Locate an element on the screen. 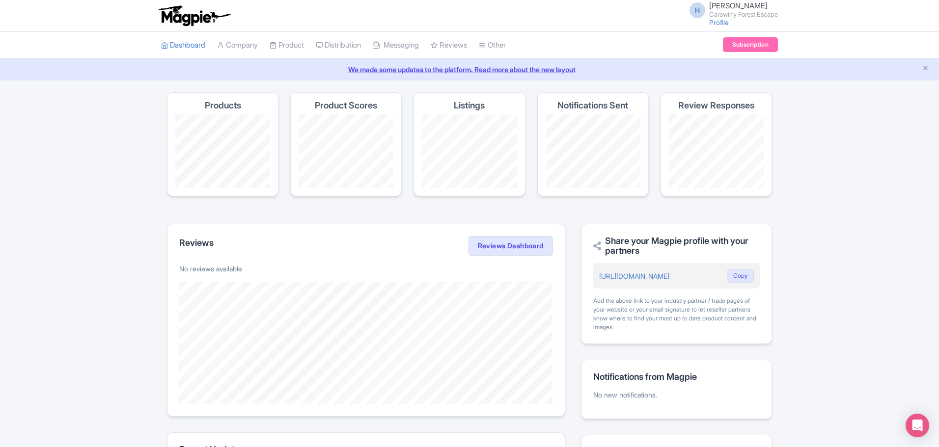 The height and width of the screenshot is (447, 939). h4: Product Scores is located at coordinates (346, 106).